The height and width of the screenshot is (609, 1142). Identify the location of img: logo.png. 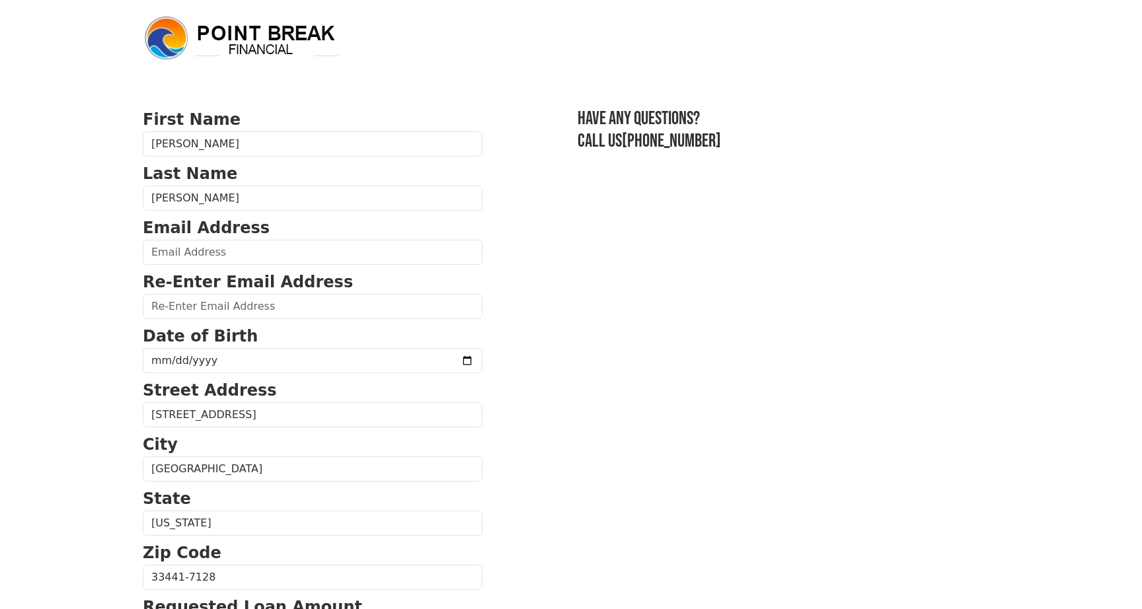
(242, 38).